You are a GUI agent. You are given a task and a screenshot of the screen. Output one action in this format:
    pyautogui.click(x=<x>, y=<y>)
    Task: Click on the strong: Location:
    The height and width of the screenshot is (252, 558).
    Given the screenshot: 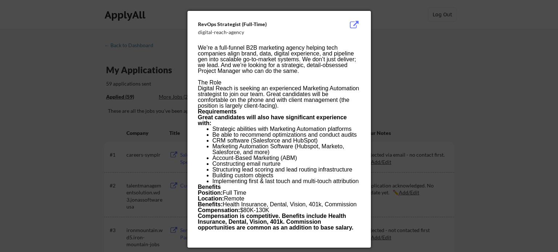 What is the action you would take?
    pyautogui.click(x=211, y=199)
    